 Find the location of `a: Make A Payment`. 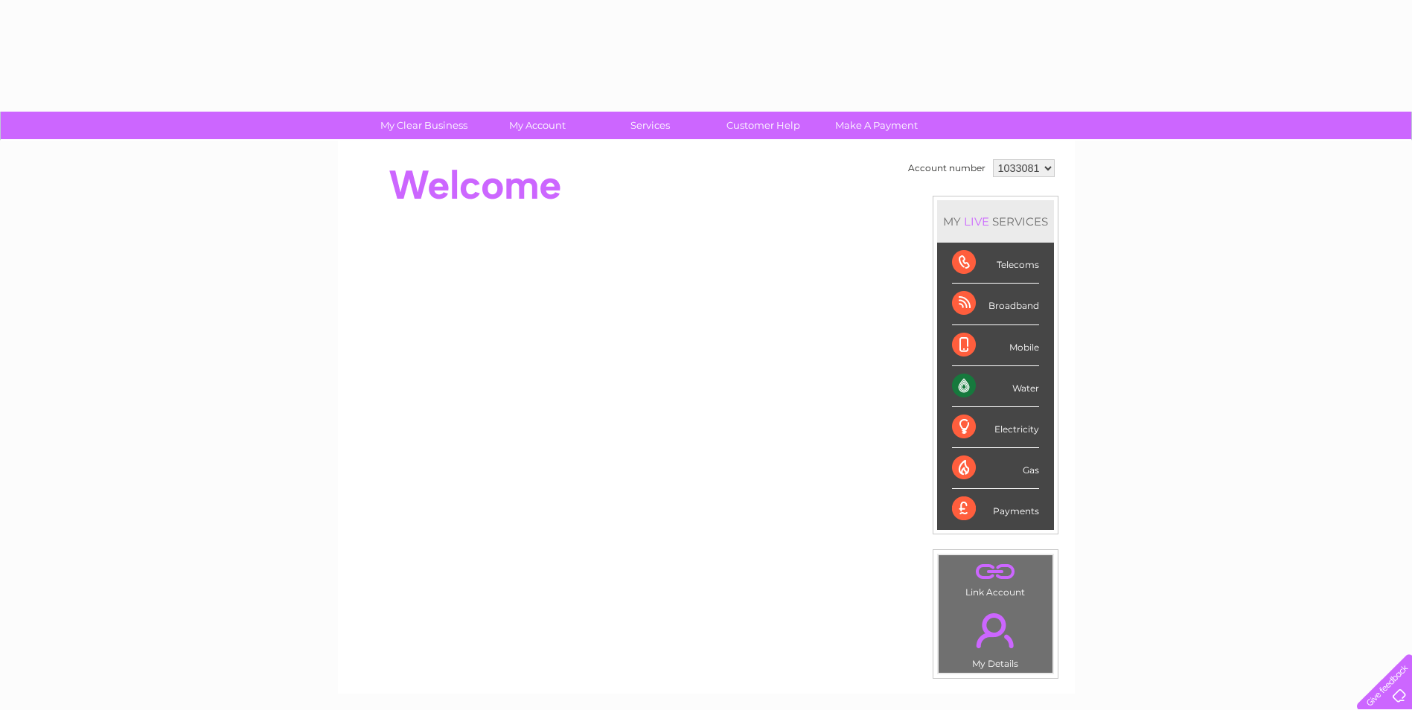

a: Make A Payment is located at coordinates (876, 125).